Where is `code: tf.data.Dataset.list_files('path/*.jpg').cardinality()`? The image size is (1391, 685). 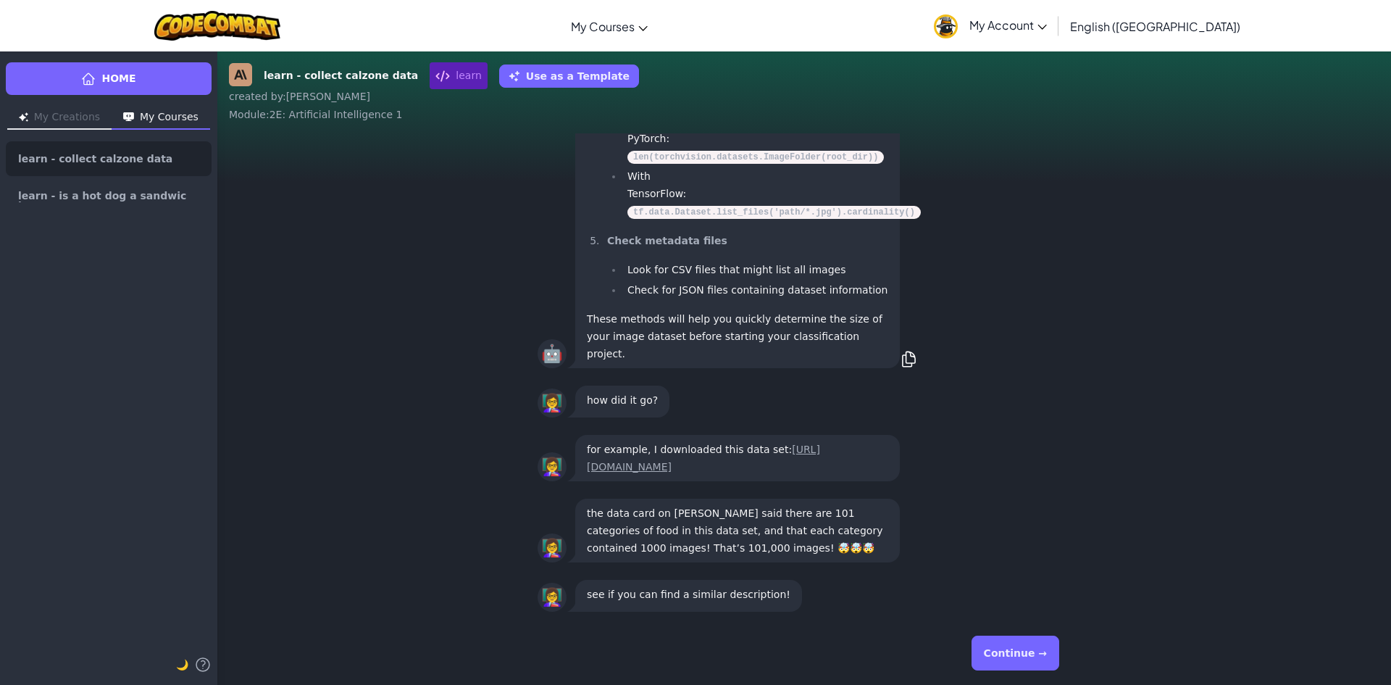
code: tf.data.Dataset.list_files('path/*.jpg').cardinality() is located at coordinates (774, 212).